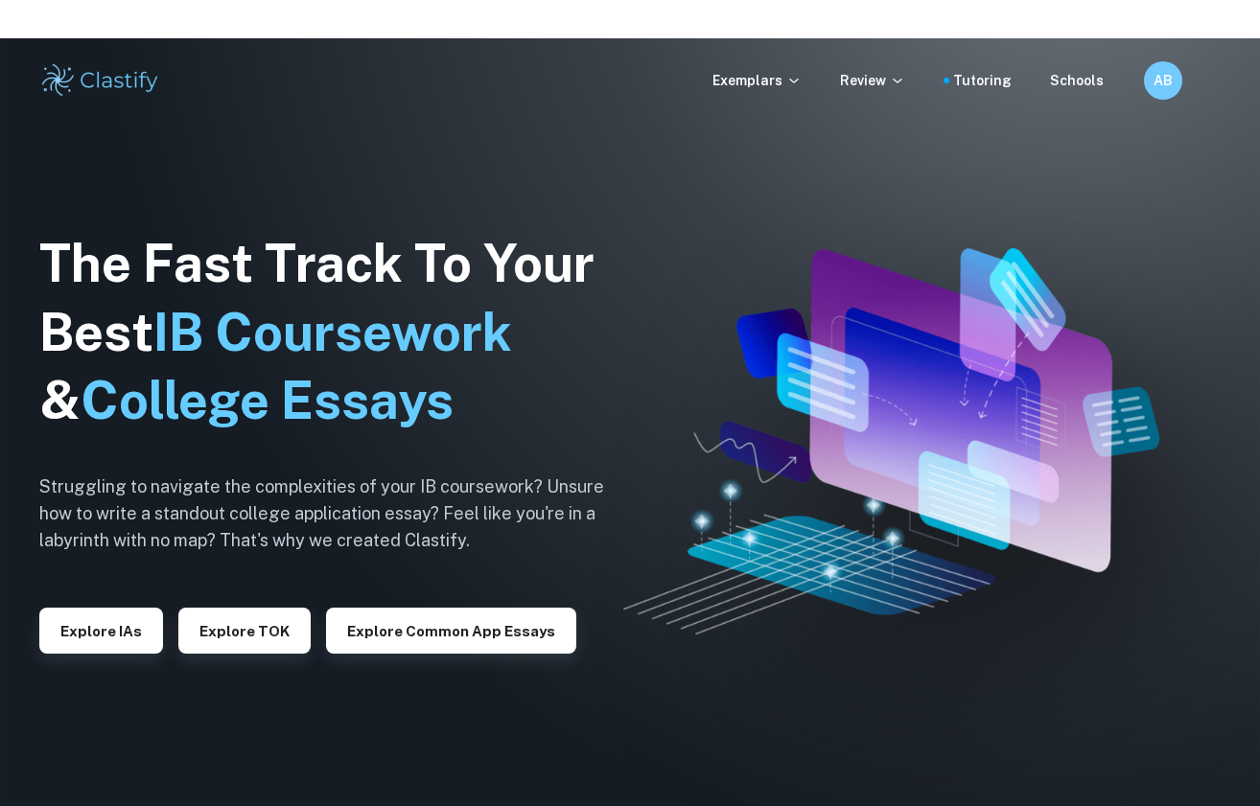  What do you see at coordinates (891, 442) in the screenshot?
I see `img: Clastify hero` at bounding box center [891, 442].